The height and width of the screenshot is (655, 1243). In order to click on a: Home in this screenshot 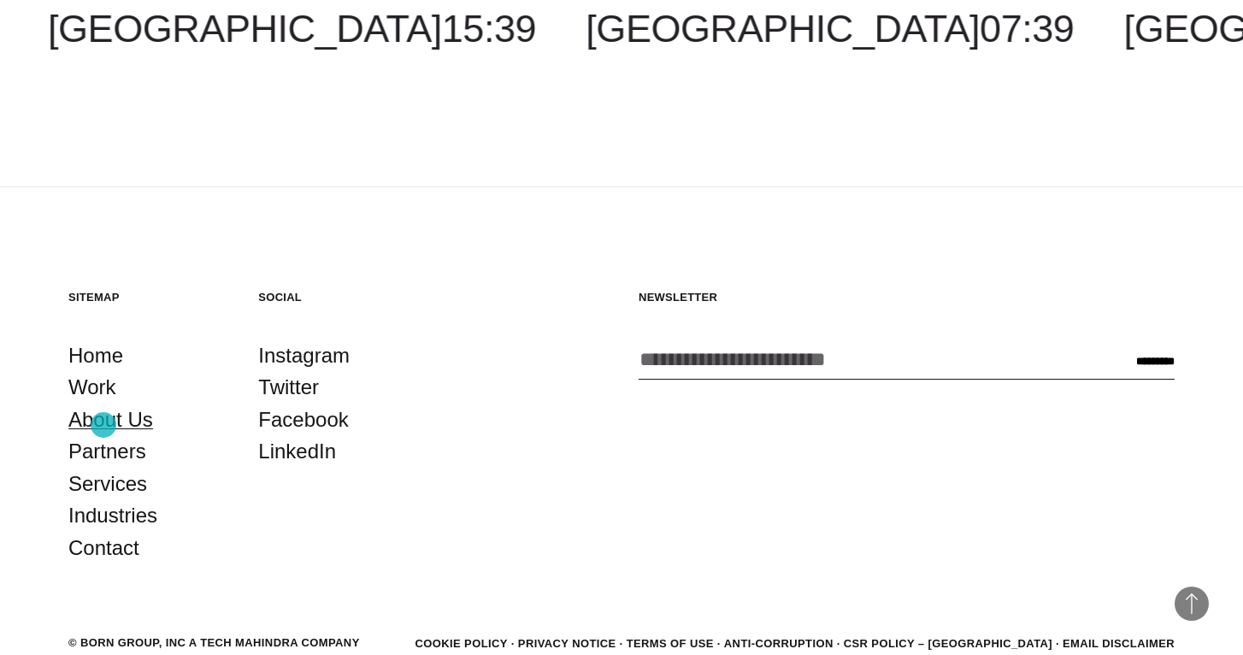, I will do `click(96, 356)`.